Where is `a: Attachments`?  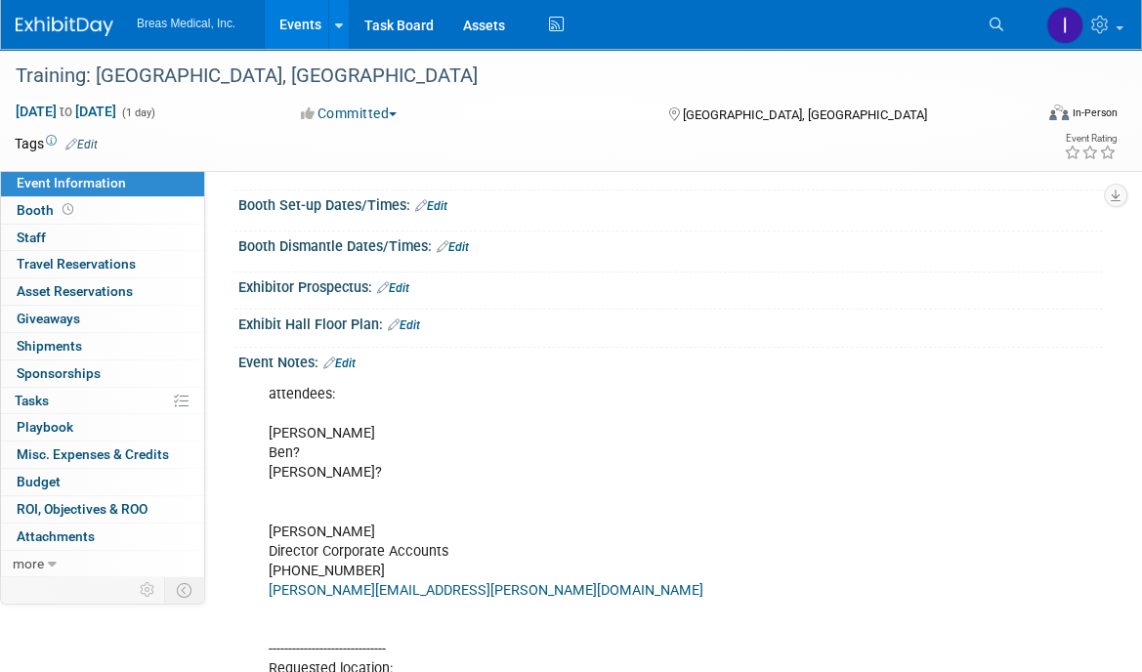
a: Attachments is located at coordinates (103, 536).